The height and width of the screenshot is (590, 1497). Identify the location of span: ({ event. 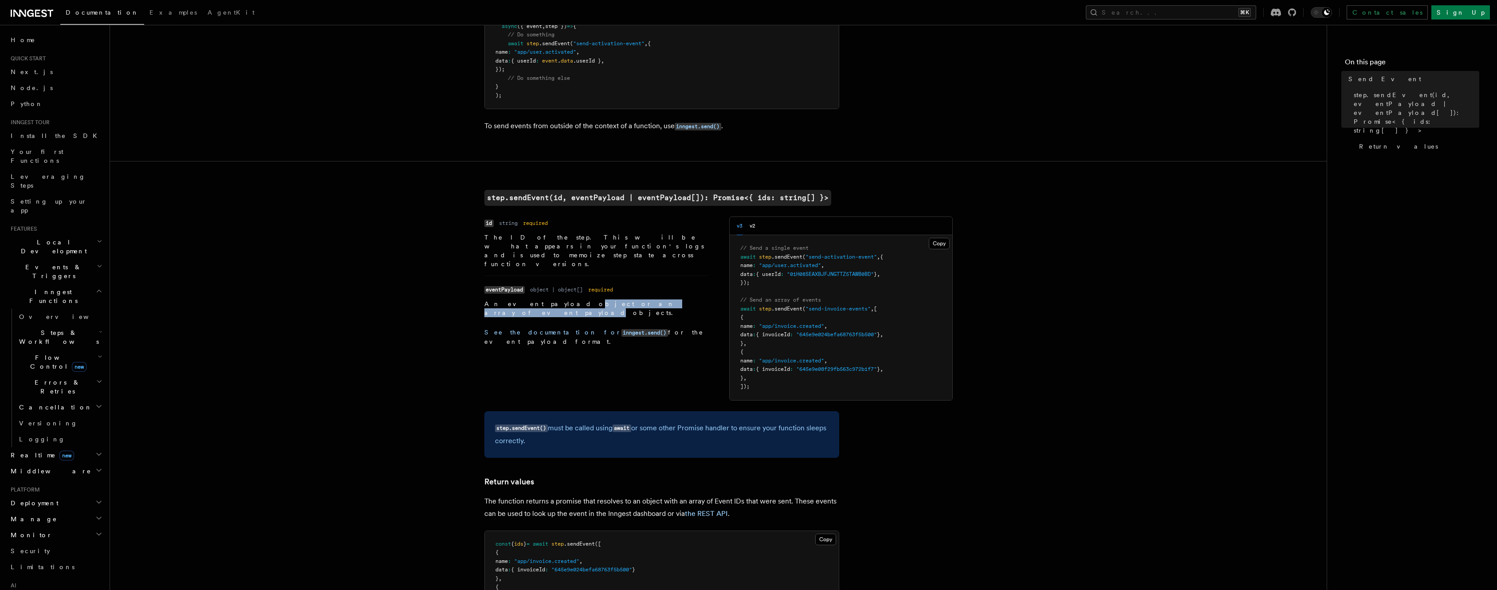
(529, 26).